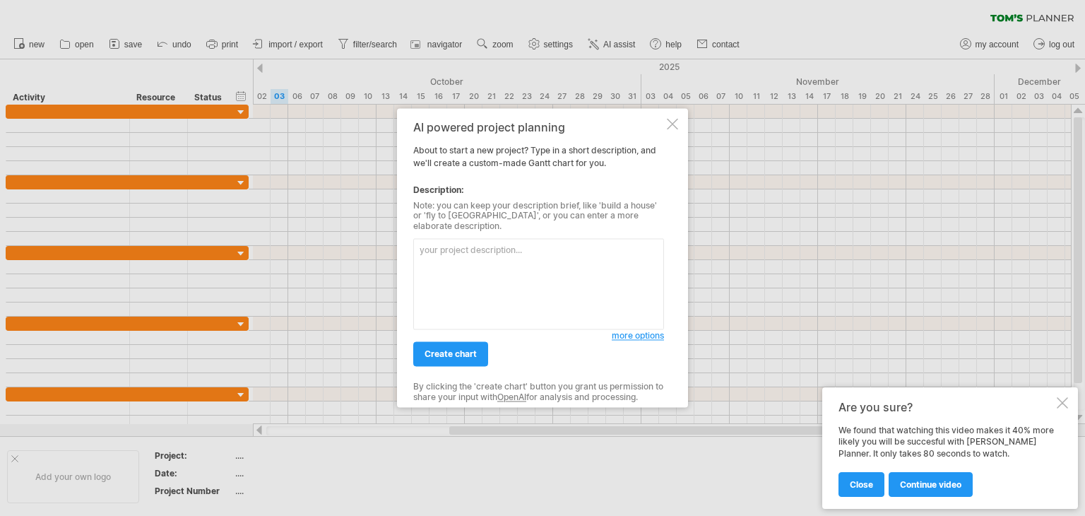 This screenshot has height=516, width=1085. I want to click on span: close, so click(861, 484).